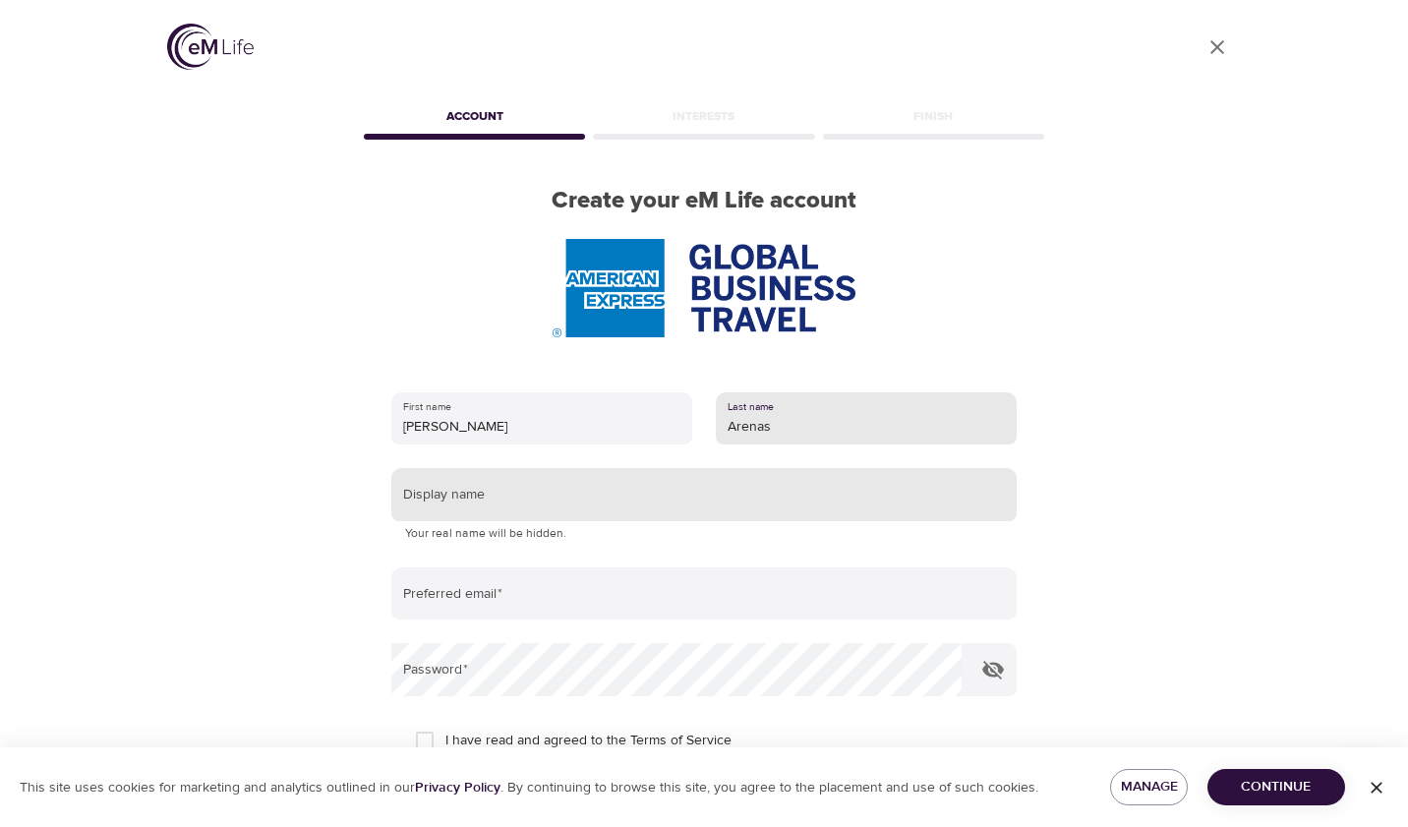 The width and height of the screenshot is (1408, 827). Describe the element at coordinates (588, 740) in the screenshot. I see `span: I have read and agreed to the` at that location.